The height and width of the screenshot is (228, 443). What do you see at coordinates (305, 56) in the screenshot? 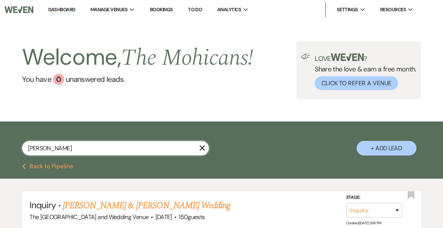
I see `img: loud-speaker-illustration.svg` at bounding box center [305, 56].